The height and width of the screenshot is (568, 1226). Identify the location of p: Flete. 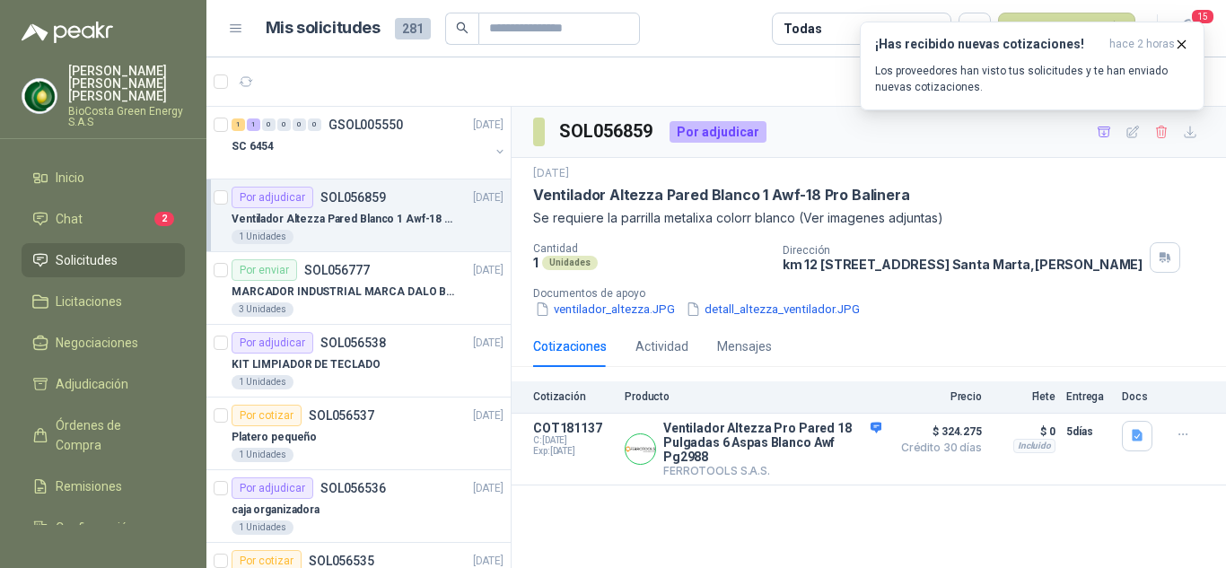
(1024, 397).